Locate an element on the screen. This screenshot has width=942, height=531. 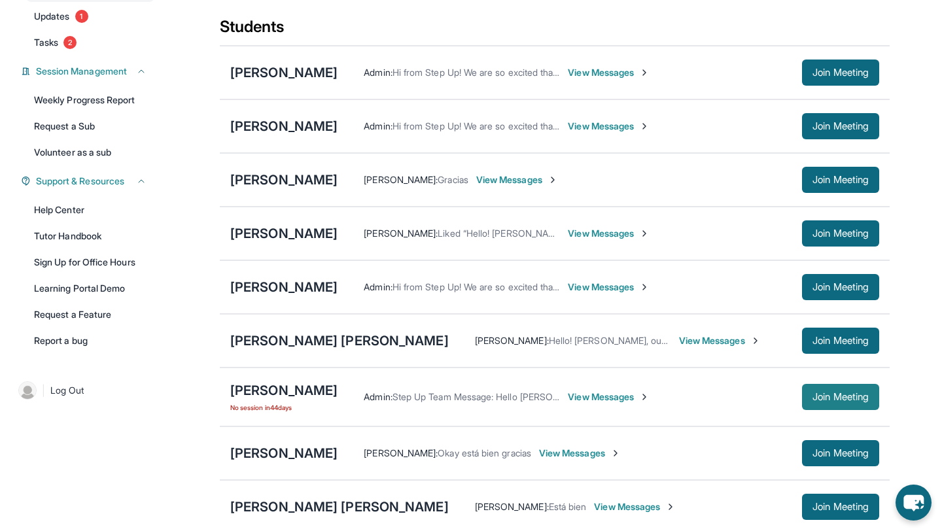
div: Students is located at coordinates (555, 31).